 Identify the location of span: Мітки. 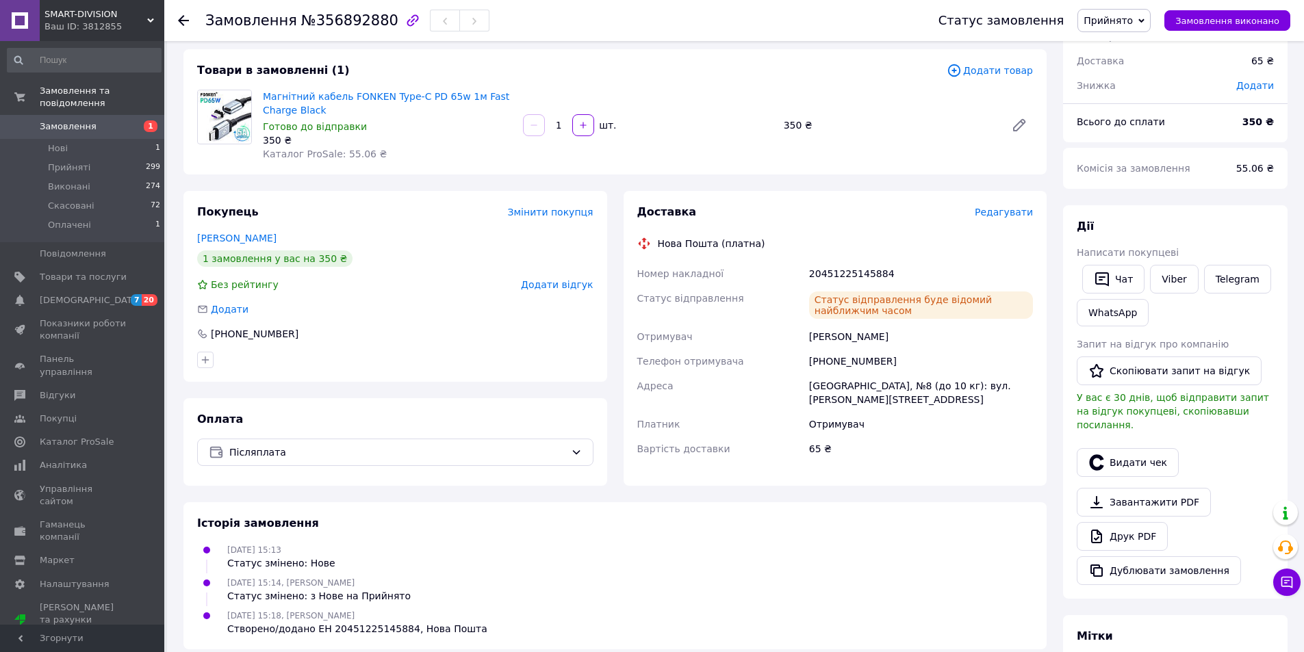
(1094, 636).